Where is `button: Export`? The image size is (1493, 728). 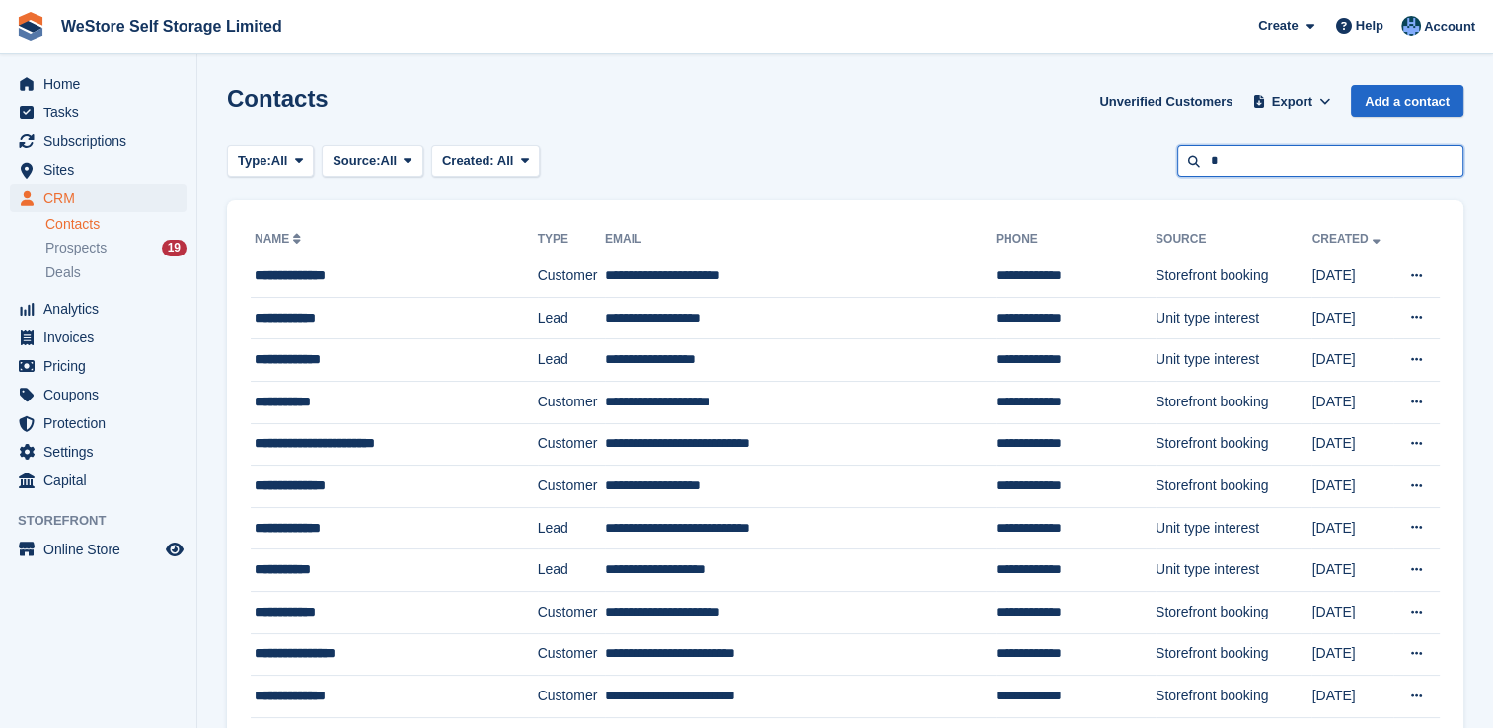 button: Export is located at coordinates (1292, 101).